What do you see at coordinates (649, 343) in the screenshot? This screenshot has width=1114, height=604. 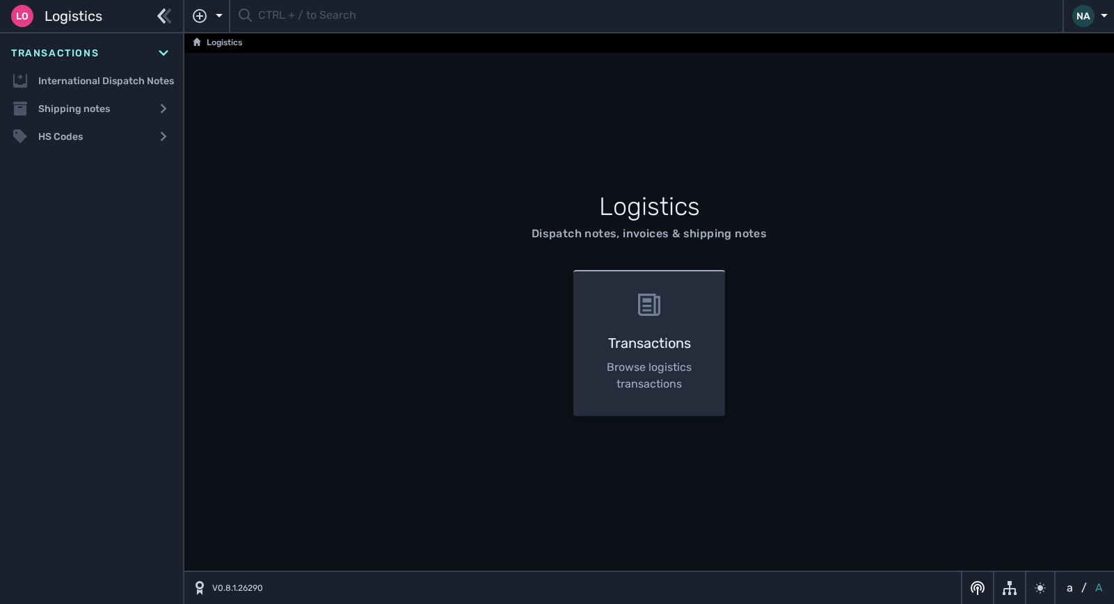 I see `a: Transactions Browse logistics transactions` at bounding box center [649, 343].